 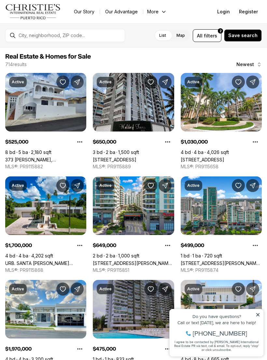 What do you see at coordinates (180, 35) in the screenshot?
I see `label: Map` at bounding box center [180, 35].